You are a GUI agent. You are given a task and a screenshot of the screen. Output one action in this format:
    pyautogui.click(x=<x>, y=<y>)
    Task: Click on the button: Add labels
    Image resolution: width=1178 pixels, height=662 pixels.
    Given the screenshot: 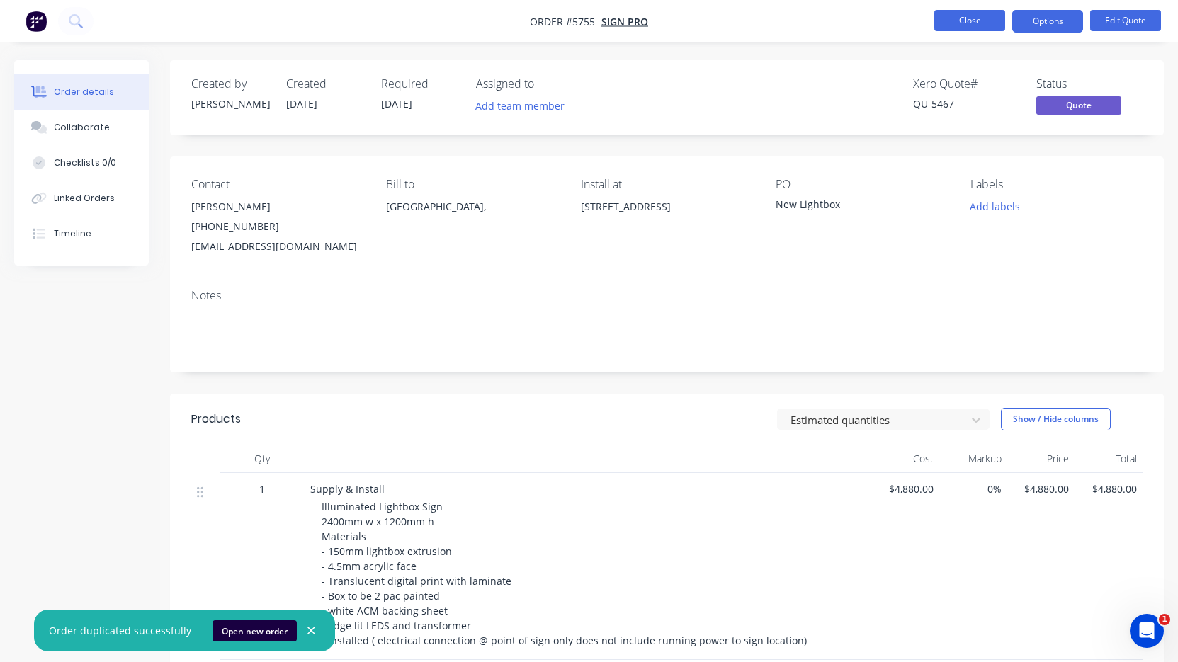 What is the action you would take?
    pyautogui.click(x=995, y=206)
    